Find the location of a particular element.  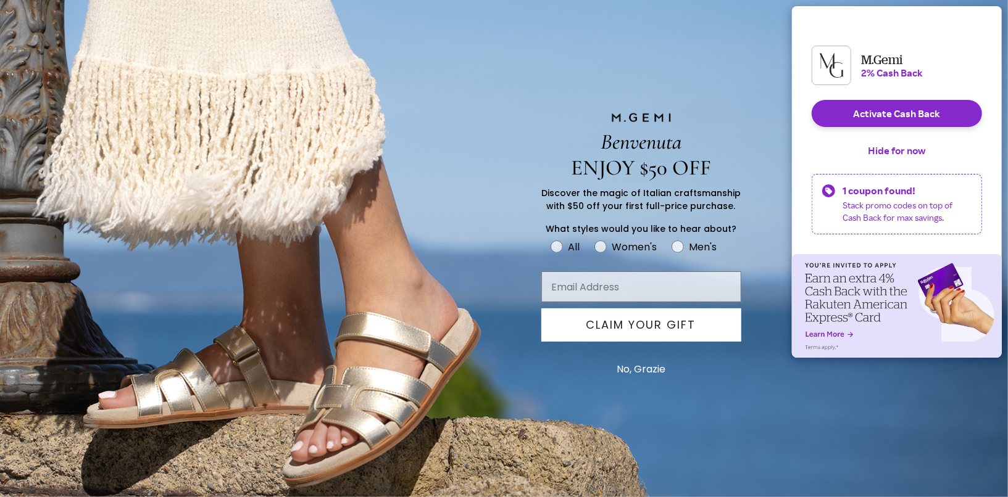

button: CLAIM YOUR GIFT is located at coordinates (641, 325).